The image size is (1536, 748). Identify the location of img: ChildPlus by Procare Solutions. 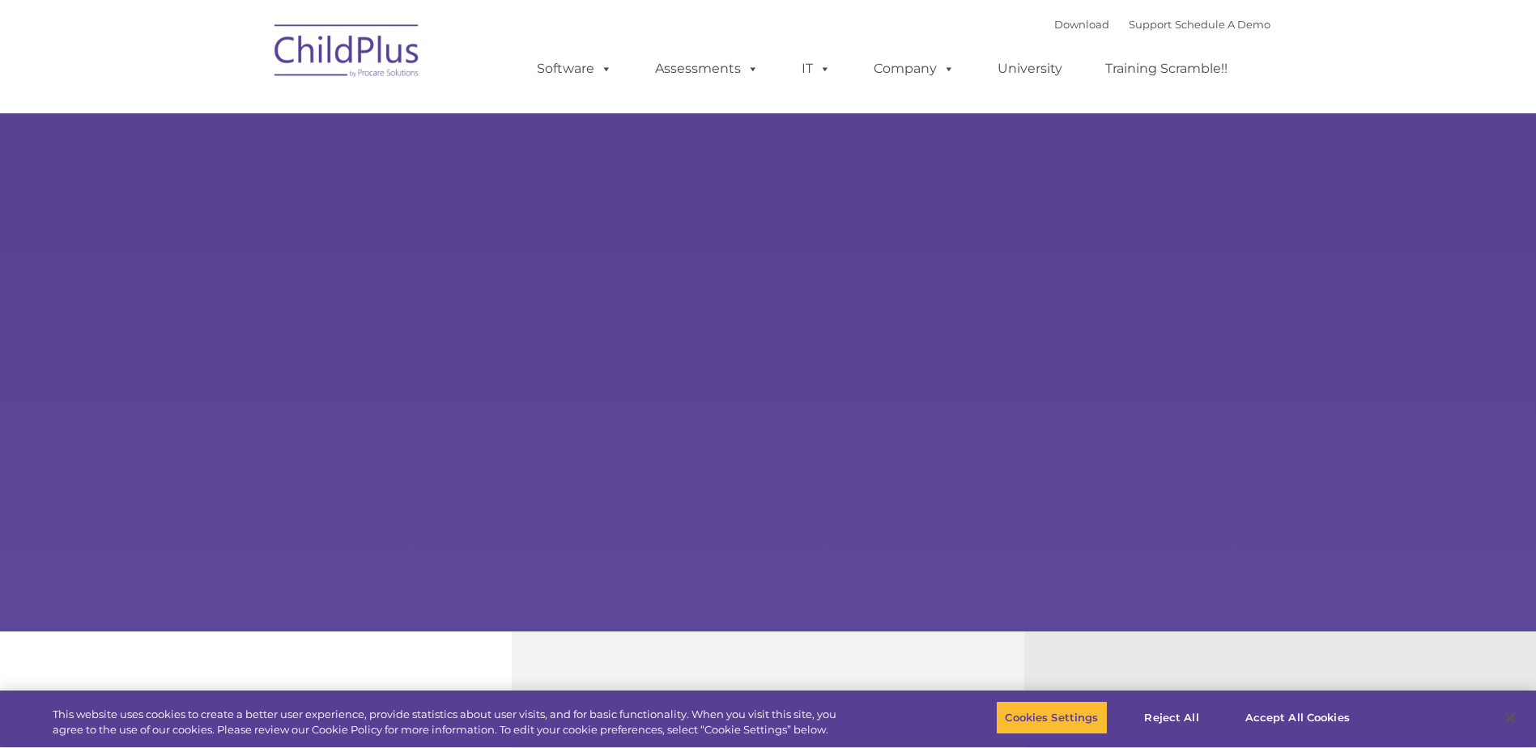
(347, 53).